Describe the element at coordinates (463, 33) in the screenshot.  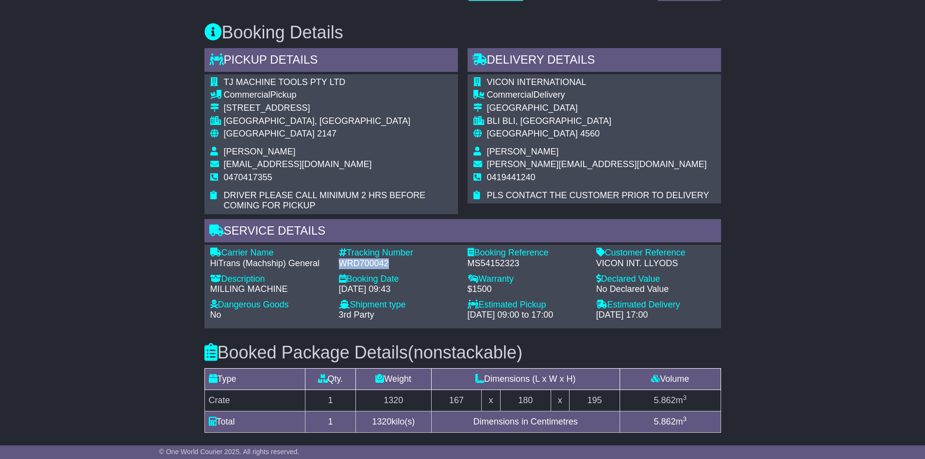
I see `h3: Booking Details` at that location.